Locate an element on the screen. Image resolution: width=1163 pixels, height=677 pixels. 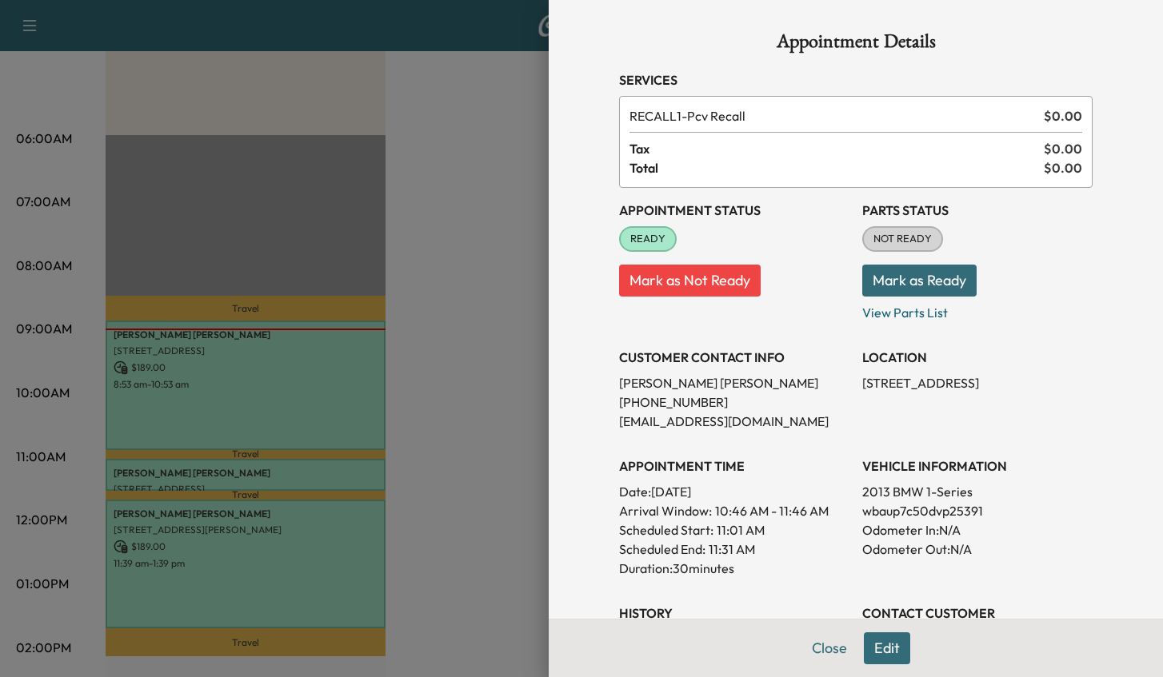
h3: CONTACT CUSTOMER is located at coordinates (977, 613).